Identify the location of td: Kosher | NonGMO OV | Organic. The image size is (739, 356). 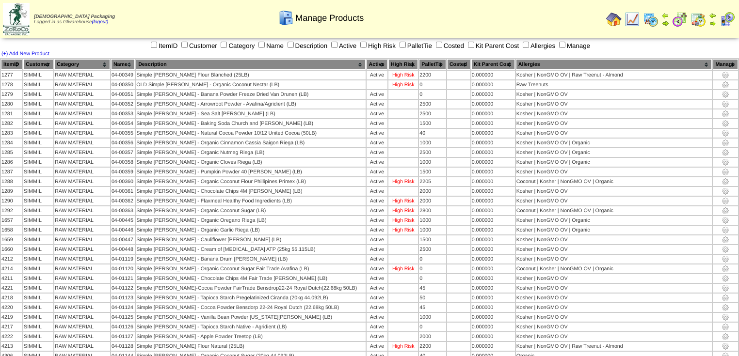
(614, 230).